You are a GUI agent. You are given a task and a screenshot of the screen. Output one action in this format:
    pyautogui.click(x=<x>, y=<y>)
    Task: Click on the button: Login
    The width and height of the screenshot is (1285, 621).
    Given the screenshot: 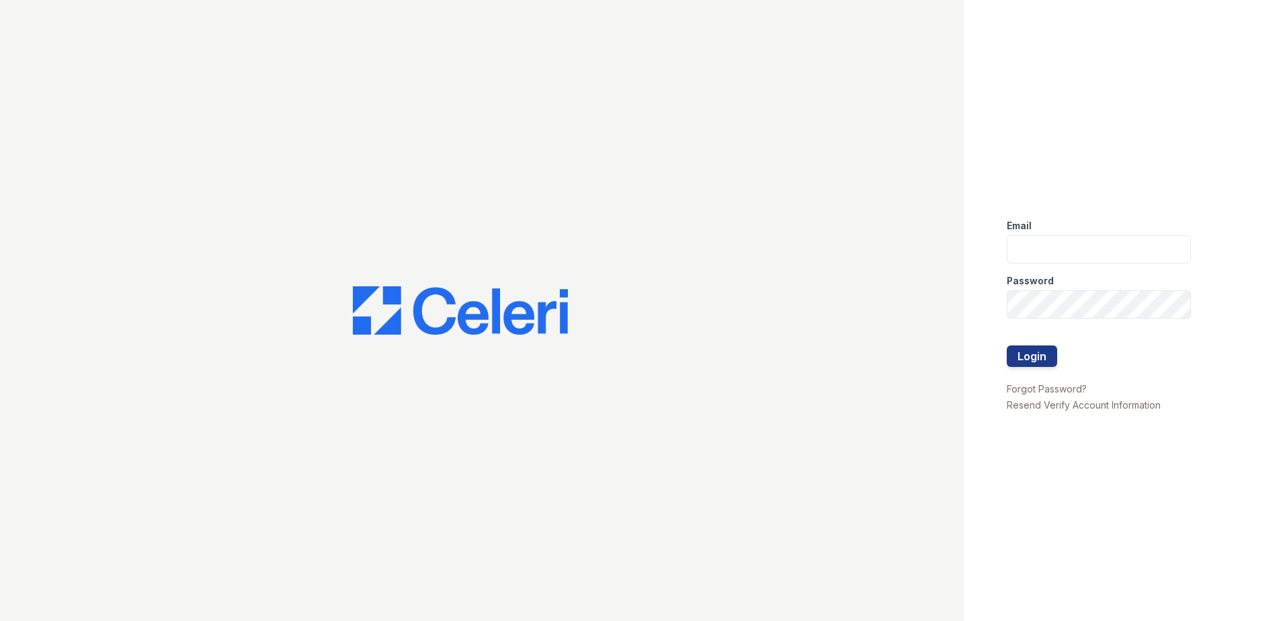 What is the action you would take?
    pyautogui.click(x=1032, y=356)
    